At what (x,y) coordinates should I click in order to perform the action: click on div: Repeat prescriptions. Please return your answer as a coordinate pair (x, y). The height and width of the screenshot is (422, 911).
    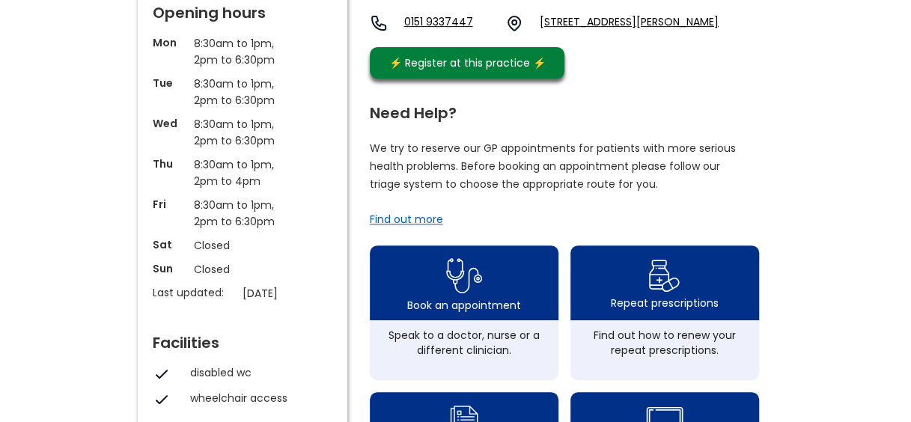
    Looking at the image, I should click on (664, 303).